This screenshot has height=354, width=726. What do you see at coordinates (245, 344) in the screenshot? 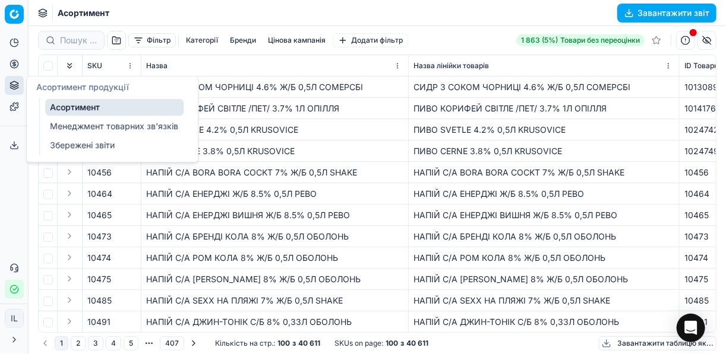
I see `span: Кількість на стр. :` at bounding box center [245, 344].